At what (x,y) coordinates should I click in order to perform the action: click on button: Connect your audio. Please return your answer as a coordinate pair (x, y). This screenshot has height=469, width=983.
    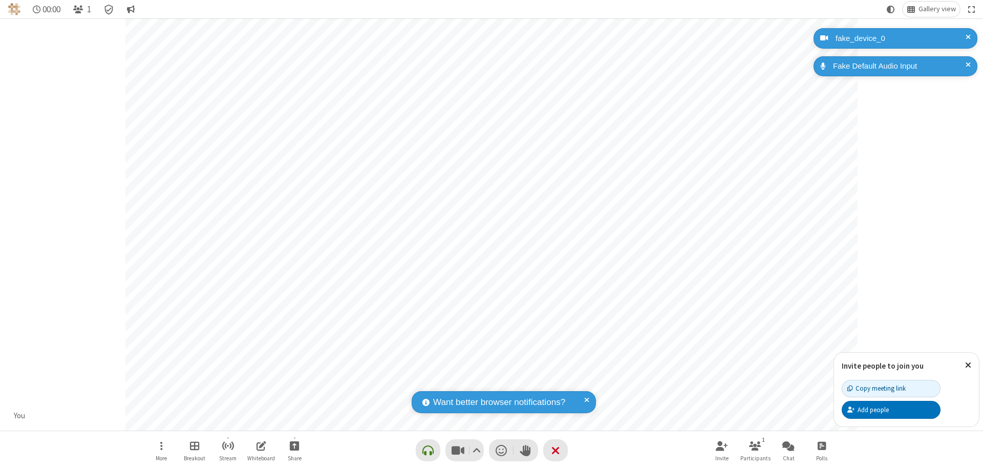
    Looking at the image, I should click on (428, 450).